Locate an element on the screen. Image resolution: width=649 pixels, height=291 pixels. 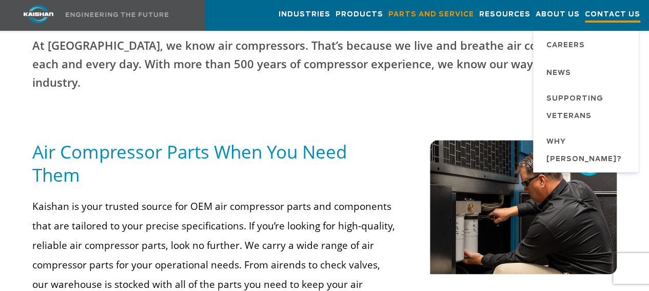
a: Products is located at coordinates (359, 14).